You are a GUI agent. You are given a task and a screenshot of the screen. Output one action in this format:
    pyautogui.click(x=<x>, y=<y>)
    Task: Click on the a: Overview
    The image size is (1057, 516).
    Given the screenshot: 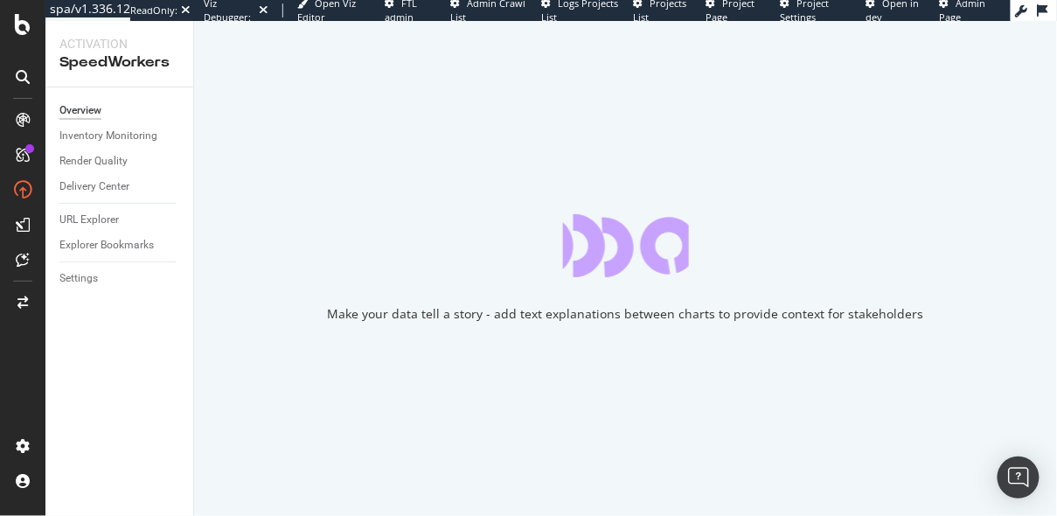 What is the action you would take?
    pyautogui.click(x=120, y=110)
    